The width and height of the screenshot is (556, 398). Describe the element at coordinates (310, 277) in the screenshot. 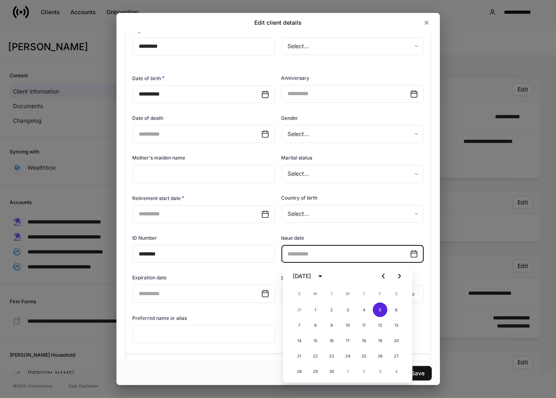

I see `h6: Social security number` at that location.